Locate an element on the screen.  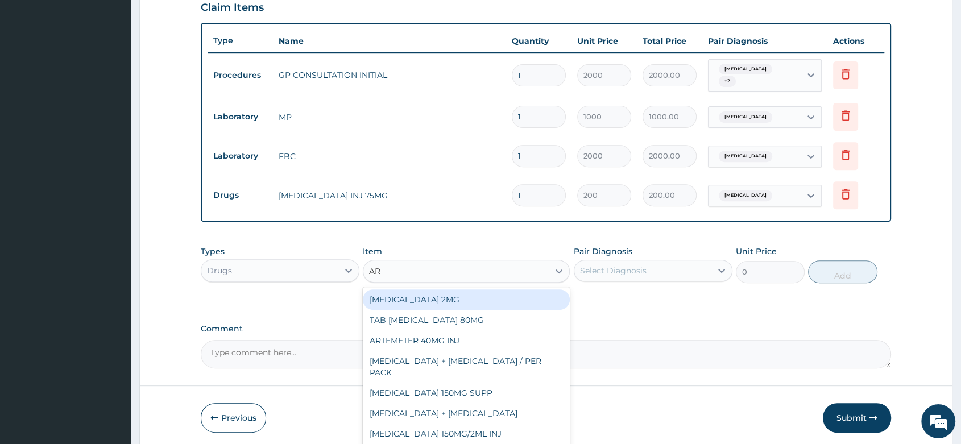
div: Drugs is located at coordinates (219, 271).